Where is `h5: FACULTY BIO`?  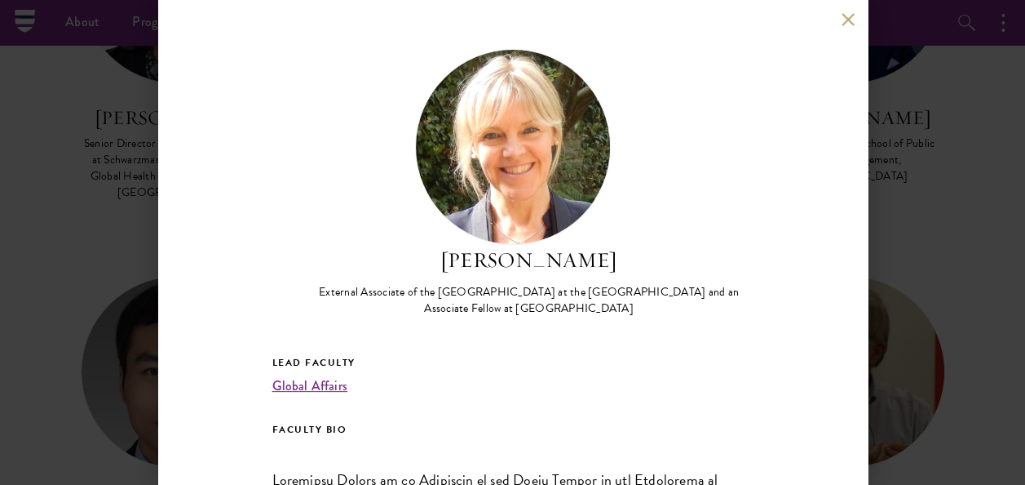
h5: FACULTY BIO is located at coordinates (513, 429).